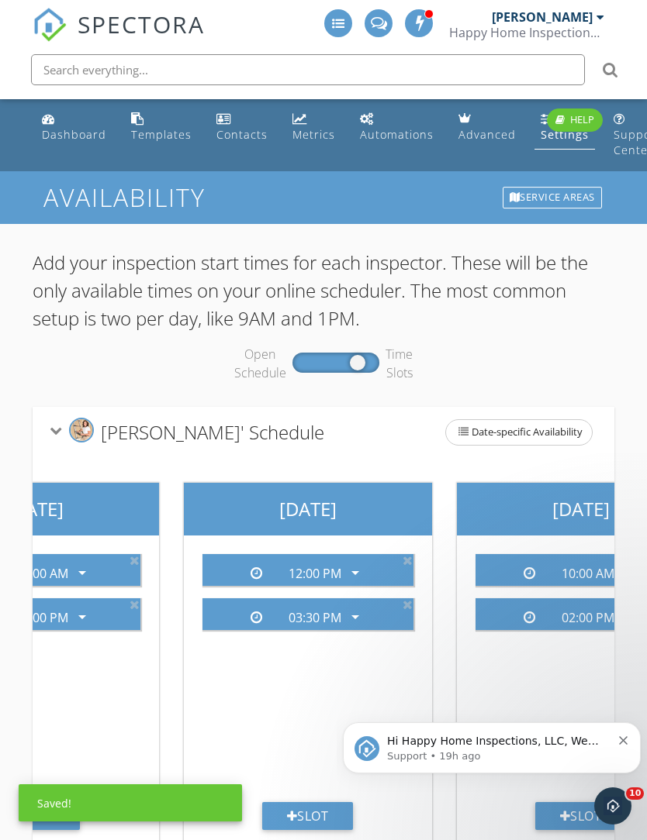 This screenshot has width=647, height=840. I want to click on div: Time Slots, so click(399, 364).